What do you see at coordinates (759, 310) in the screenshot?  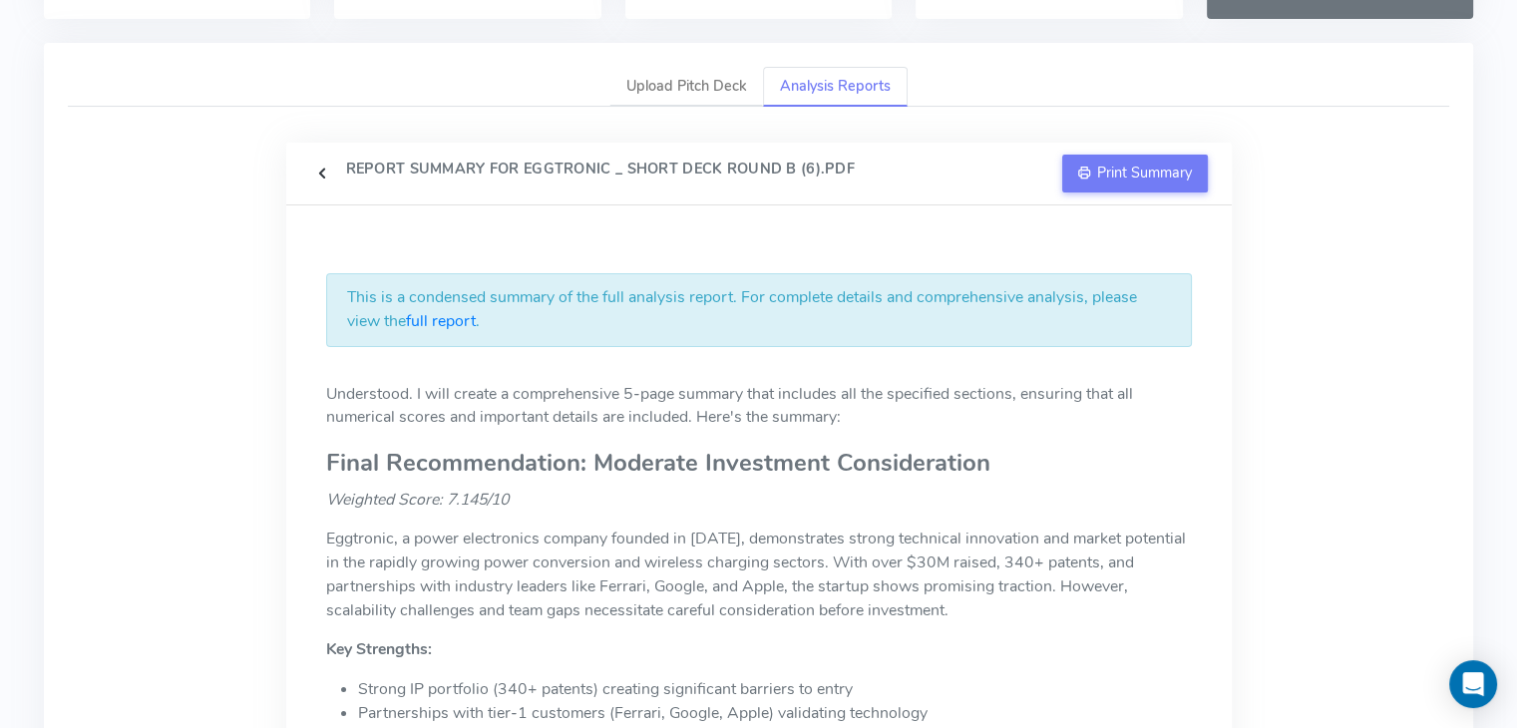 I see `p: This is a condensed summary of the full analysis report. For complete details and comprehensive a...` at bounding box center [759, 310].